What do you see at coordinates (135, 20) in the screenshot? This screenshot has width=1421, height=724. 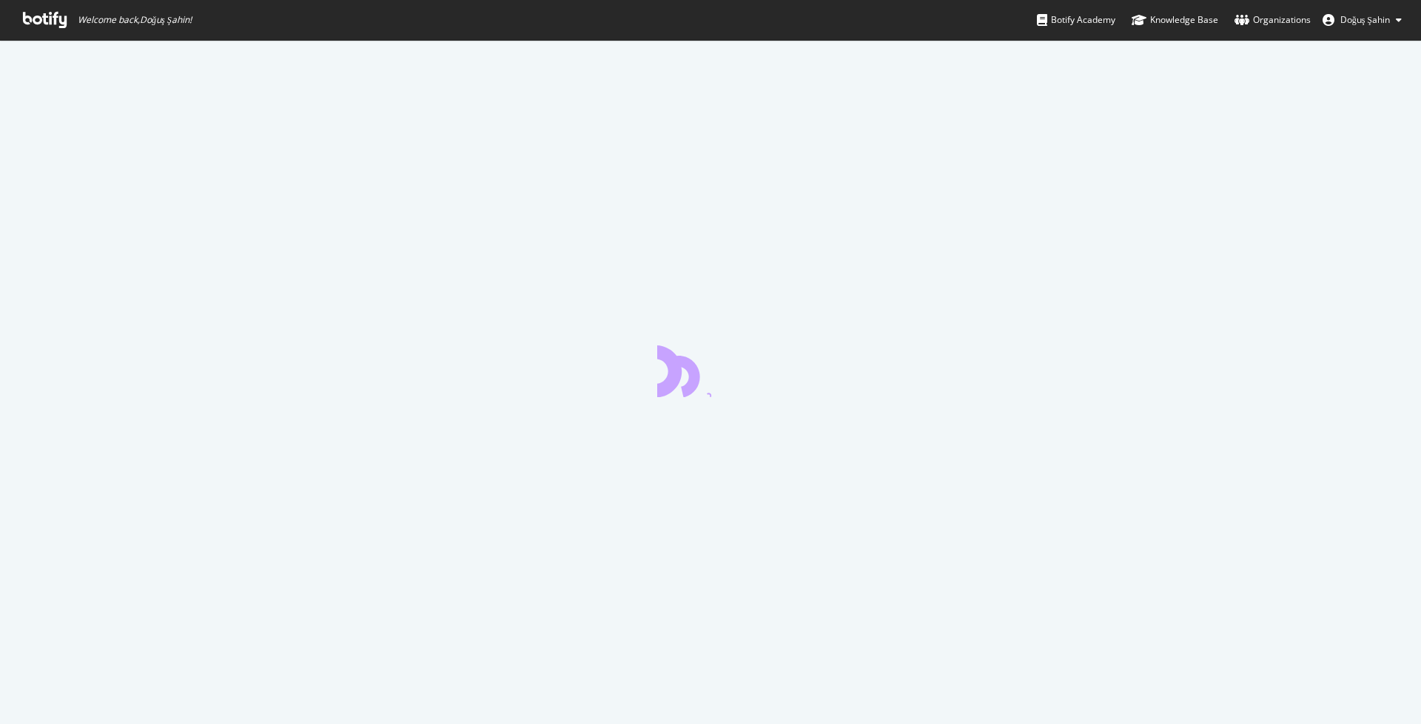 I see `span: Welcome back, Doğuş Şahin !` at bounding box center [135, 20].